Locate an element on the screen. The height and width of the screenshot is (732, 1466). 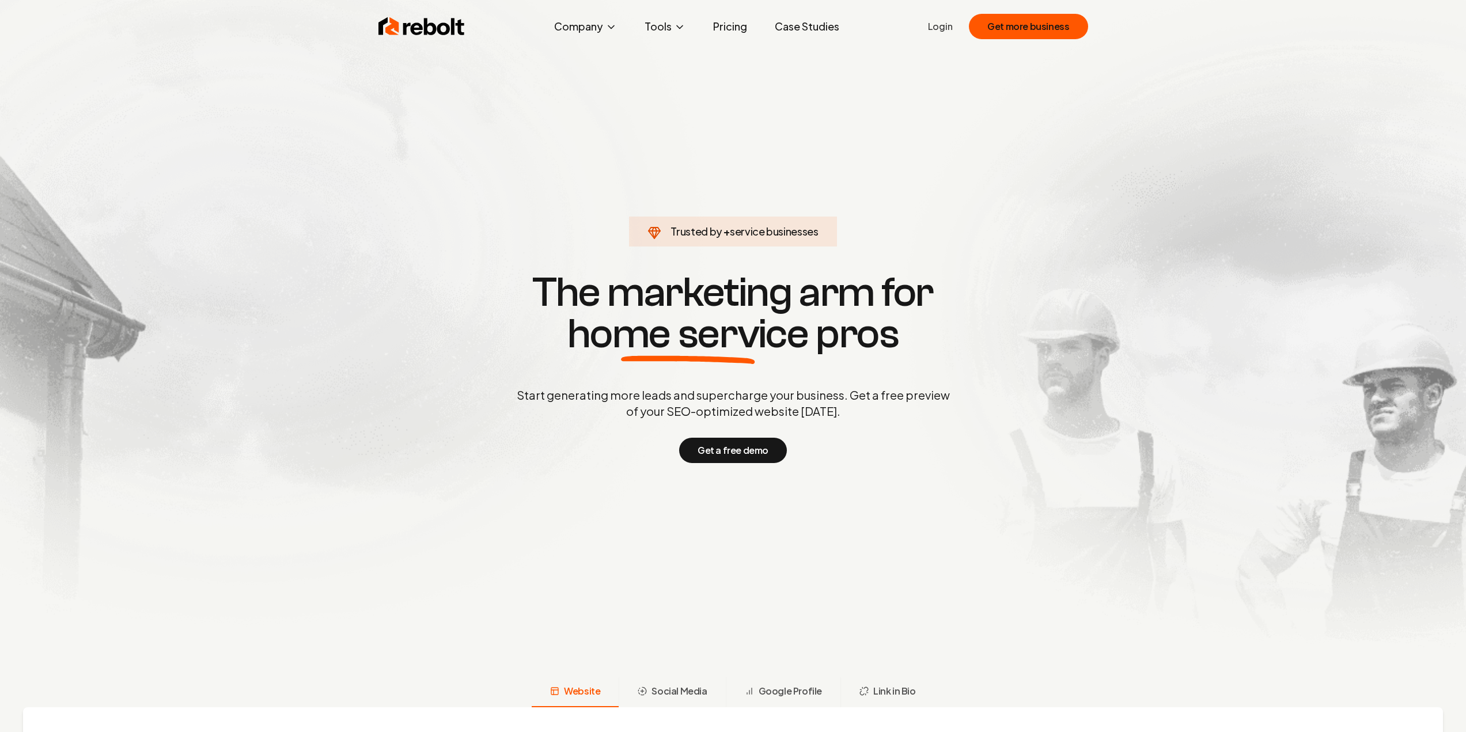
button: Social Media is located at coordinates (672, 692).